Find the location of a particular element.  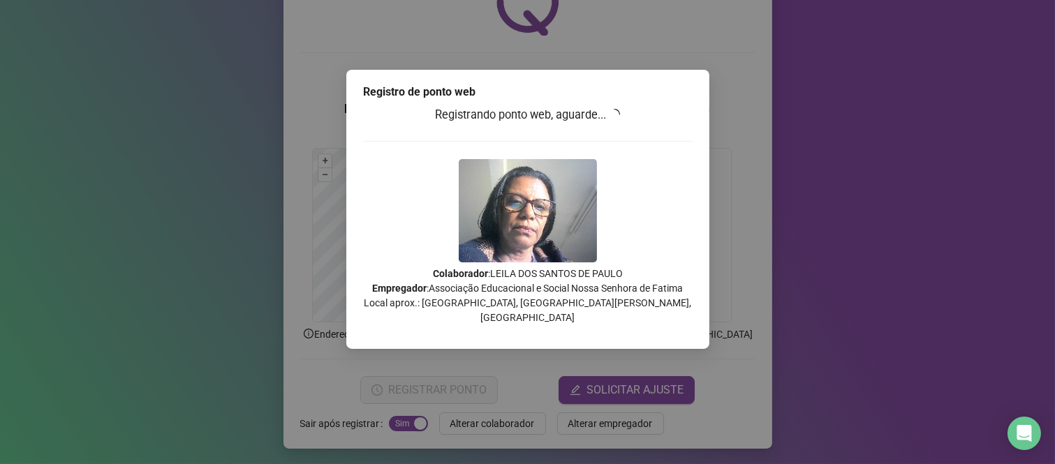

strong: Colaborador is located at coordinates (460, 274).